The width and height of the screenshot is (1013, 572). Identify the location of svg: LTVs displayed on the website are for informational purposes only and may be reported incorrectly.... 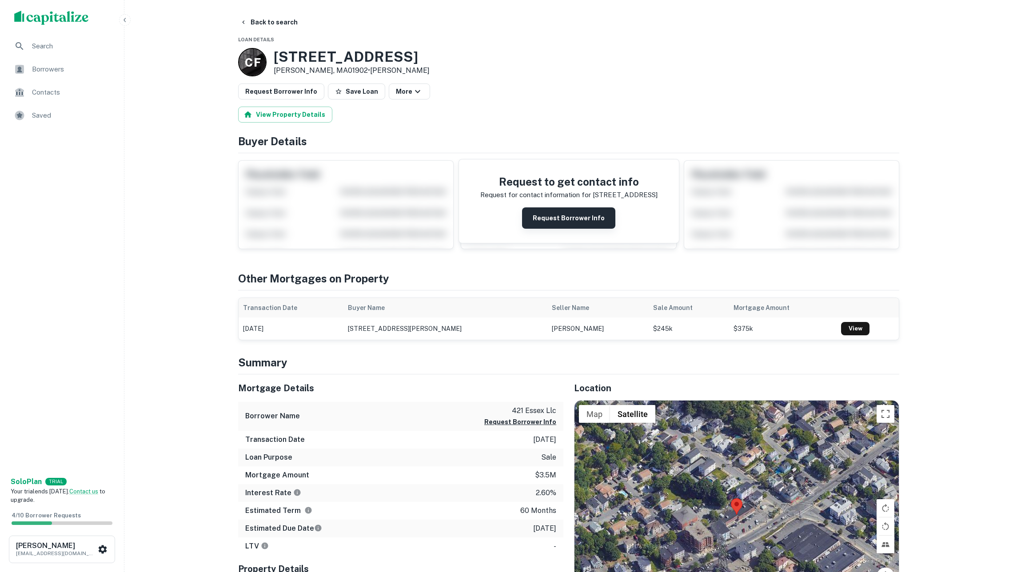
(265, 546).